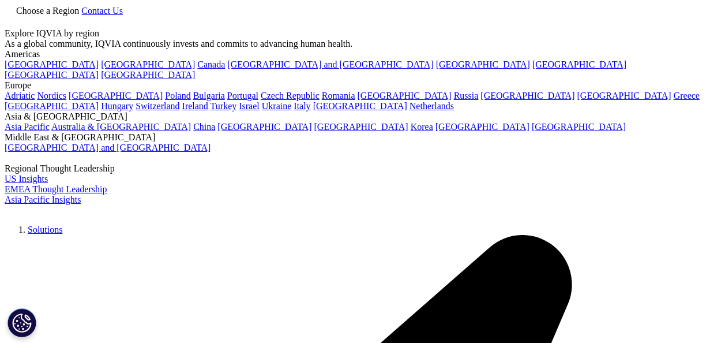 The image size is (725, 343). What do you see at coordinates (55, 189) in the screenshot?
I see `span: EMEA Thought Leadership` at bounding box center [55, 189].